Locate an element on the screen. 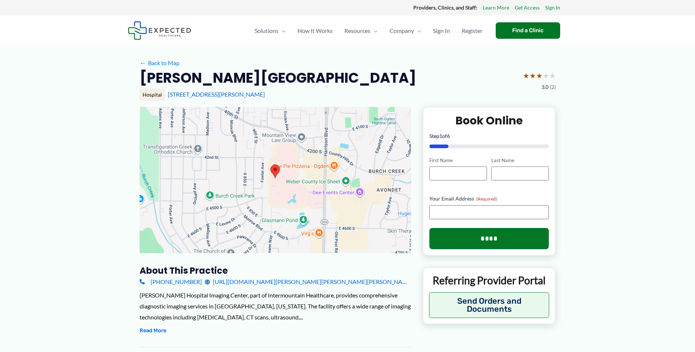  p: Referring Provider Portal is located at coordinates (489, 281).